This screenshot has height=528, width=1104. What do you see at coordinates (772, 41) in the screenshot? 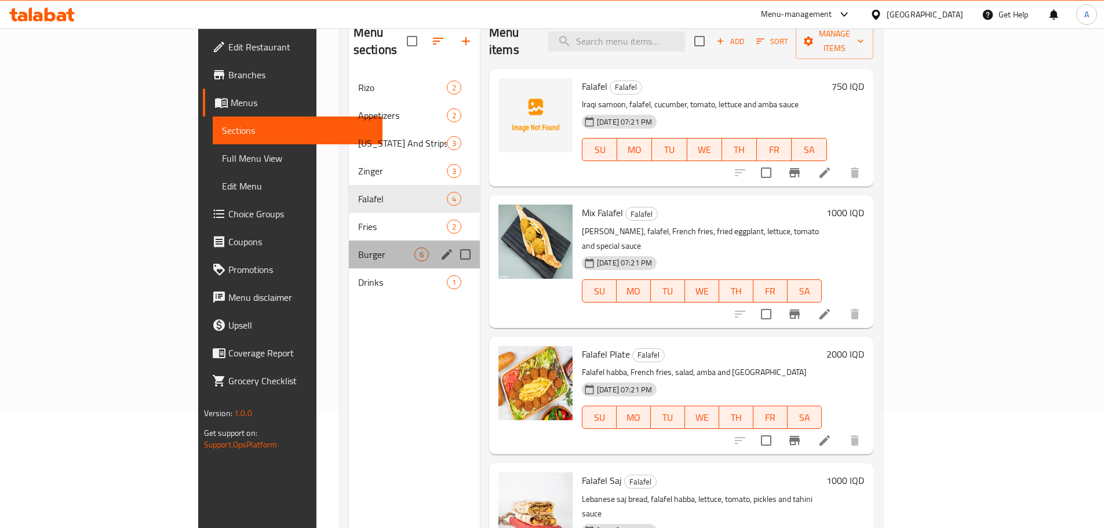
I see `span: Sort items` at bounding box center [772, 41].